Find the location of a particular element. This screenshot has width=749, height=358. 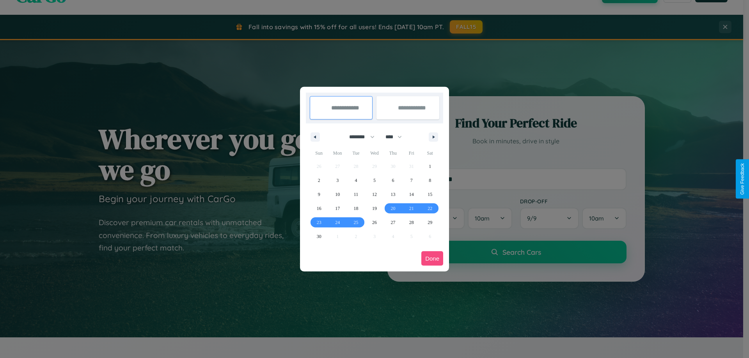

button: 28 is located at coordinates (411, 223).